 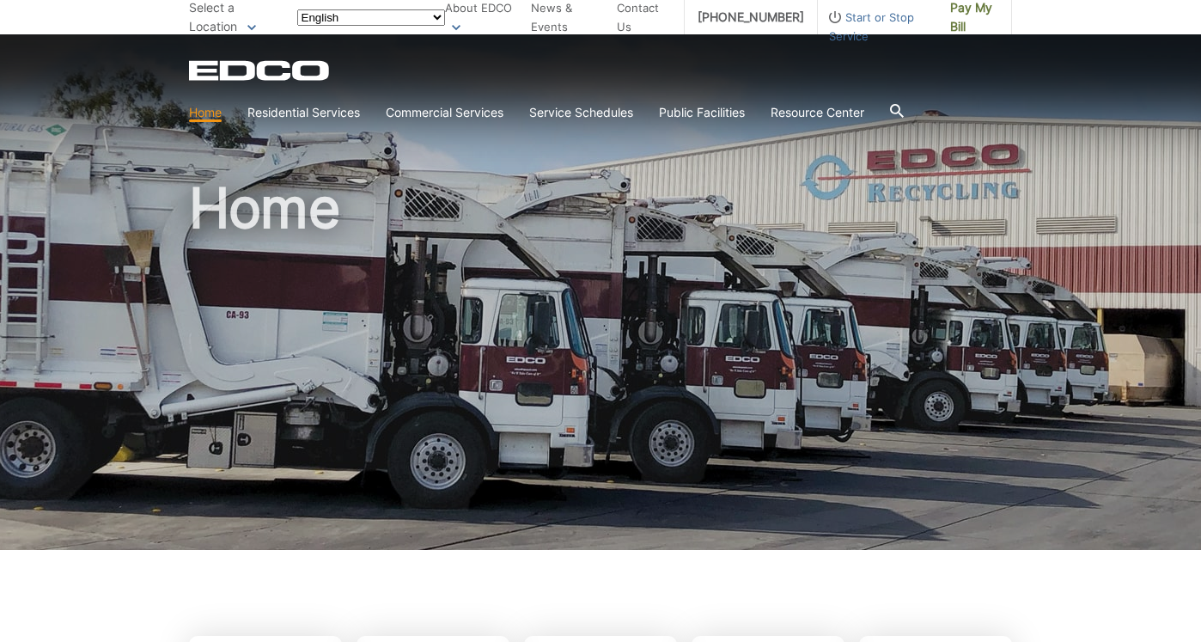 What do you see at coordinates (303, 113) in the screenshot?
I see `a: Residential Services` at bounding box center [303, 113].